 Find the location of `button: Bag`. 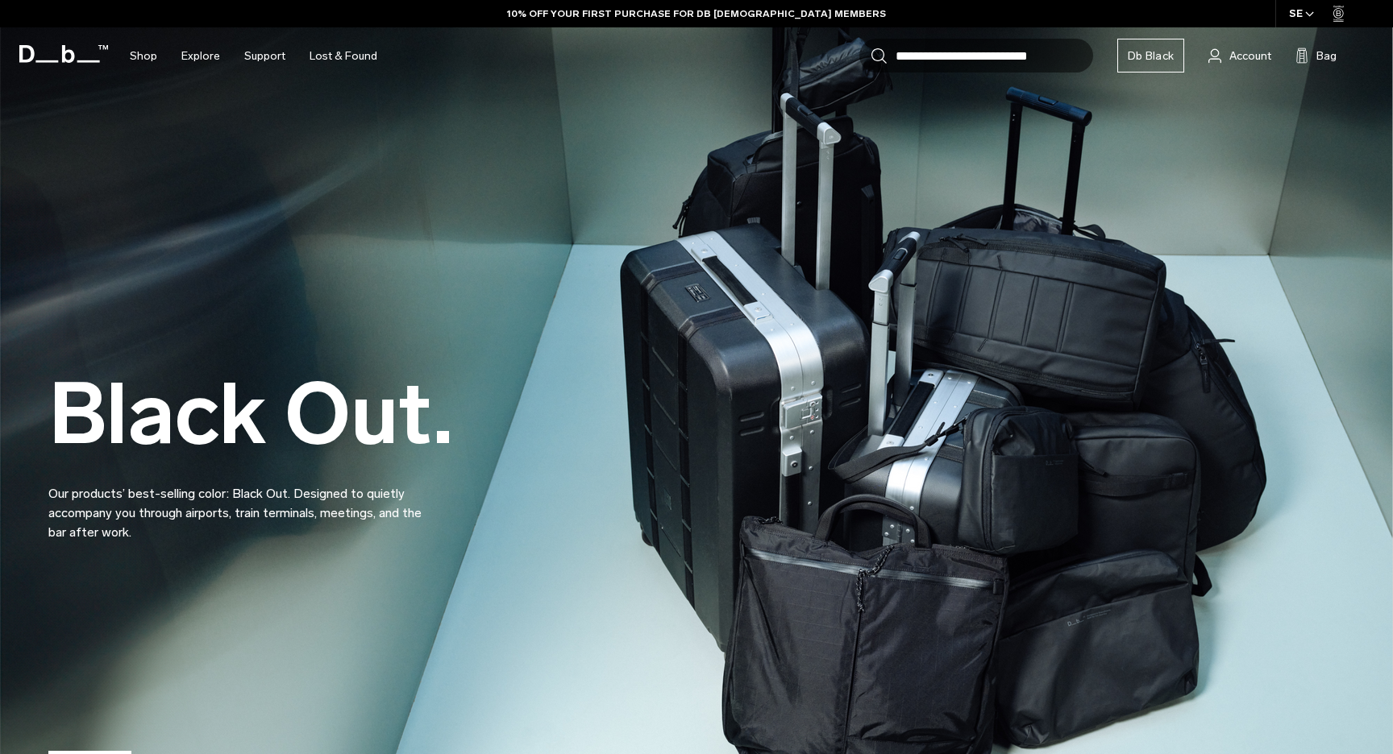

button: Bag is located at coordinates (1315, 56).